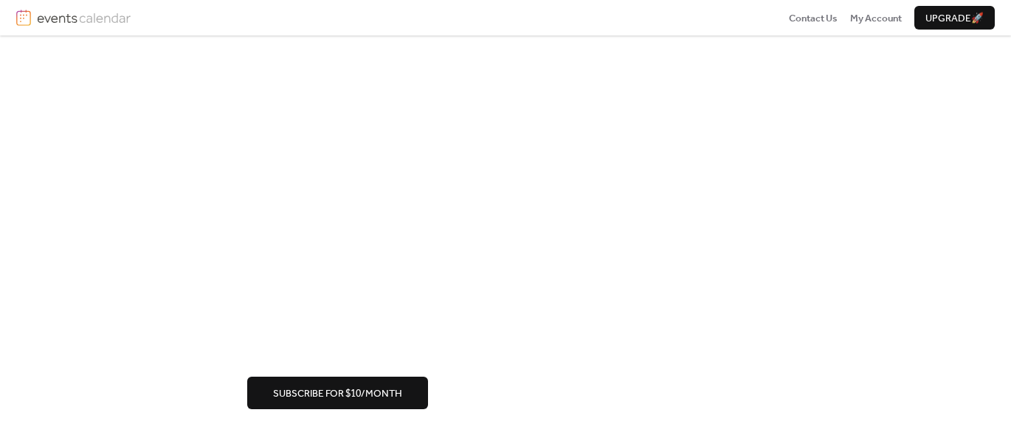 This screenshot has width=1011, height=438. Describe the element at coordinates (83, 18) in the screenshot. I see `img: logotype` at that location.